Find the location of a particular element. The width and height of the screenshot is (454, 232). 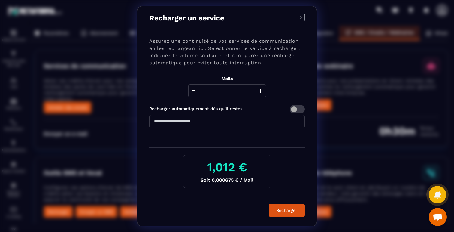

h3: 1,012 € is located at coordinates (227, 167).